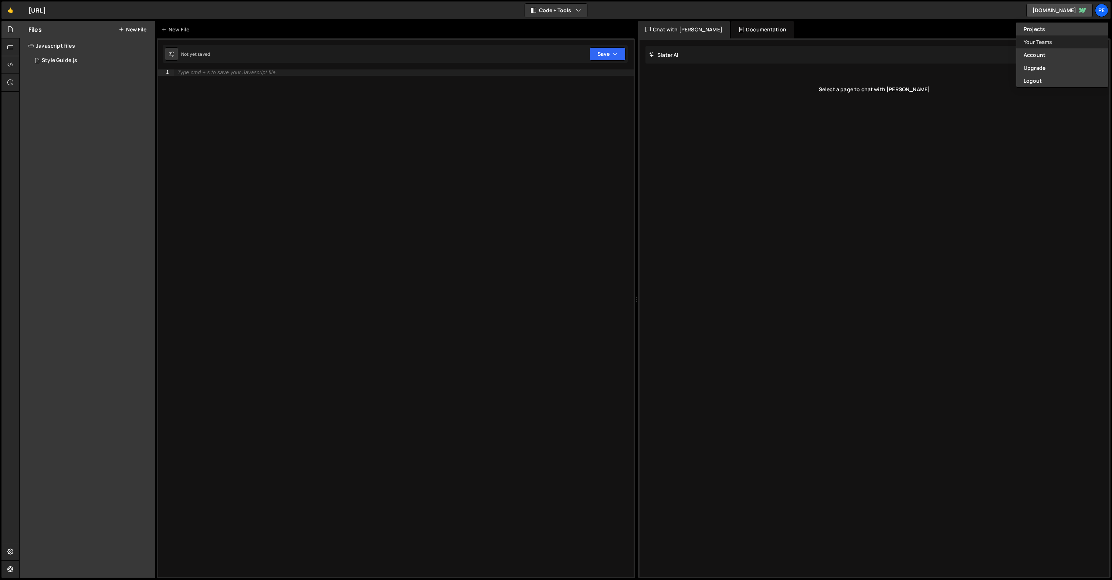  I want to click on div: 1, so click(166, 72).